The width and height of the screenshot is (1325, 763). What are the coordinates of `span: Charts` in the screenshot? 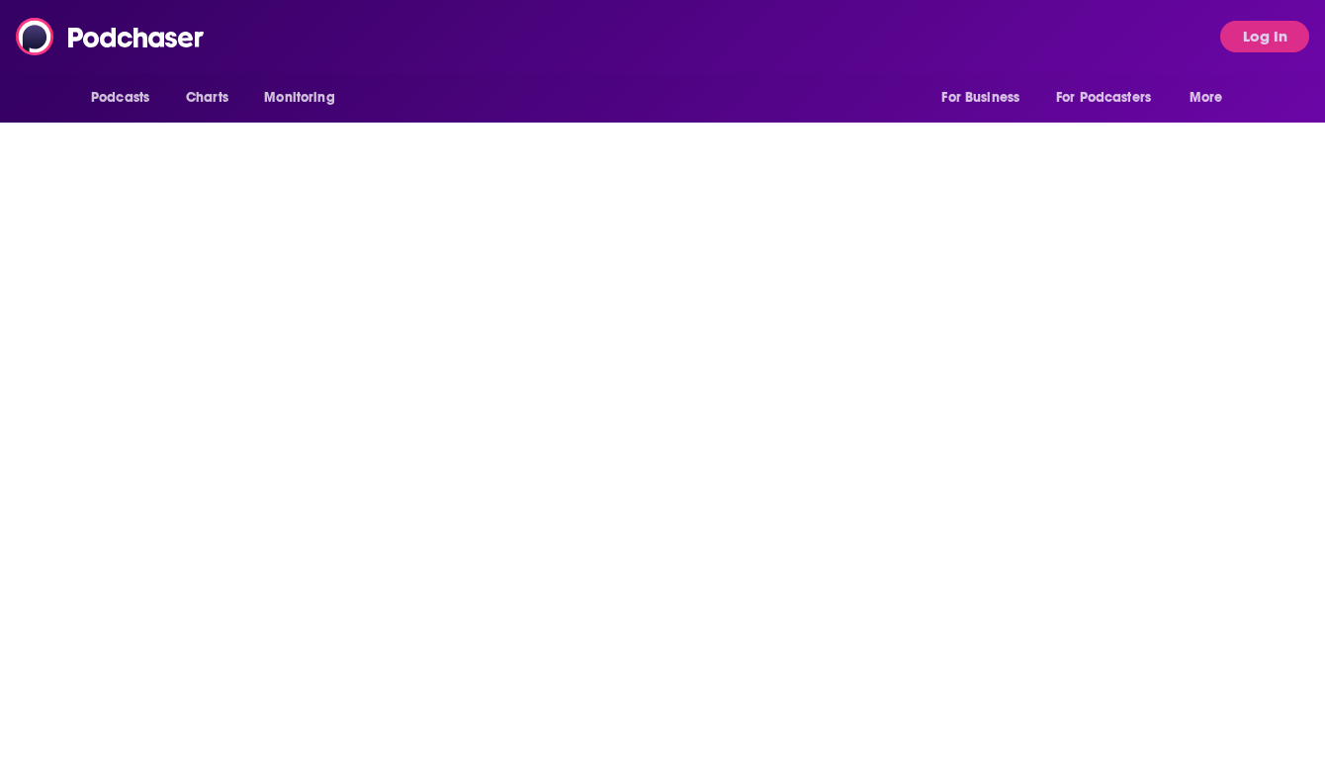 It's located at (207, 98).